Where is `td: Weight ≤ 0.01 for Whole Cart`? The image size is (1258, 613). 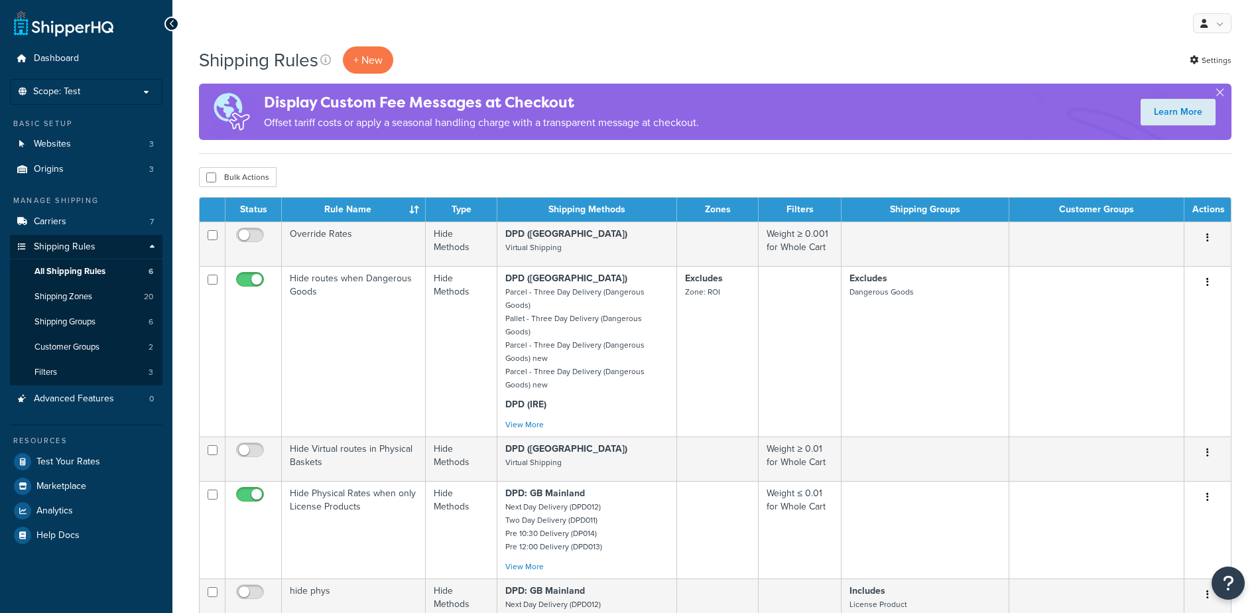
td: Weight ≤ 0.01 for Whole Cart is located at coordinates (800, 529).